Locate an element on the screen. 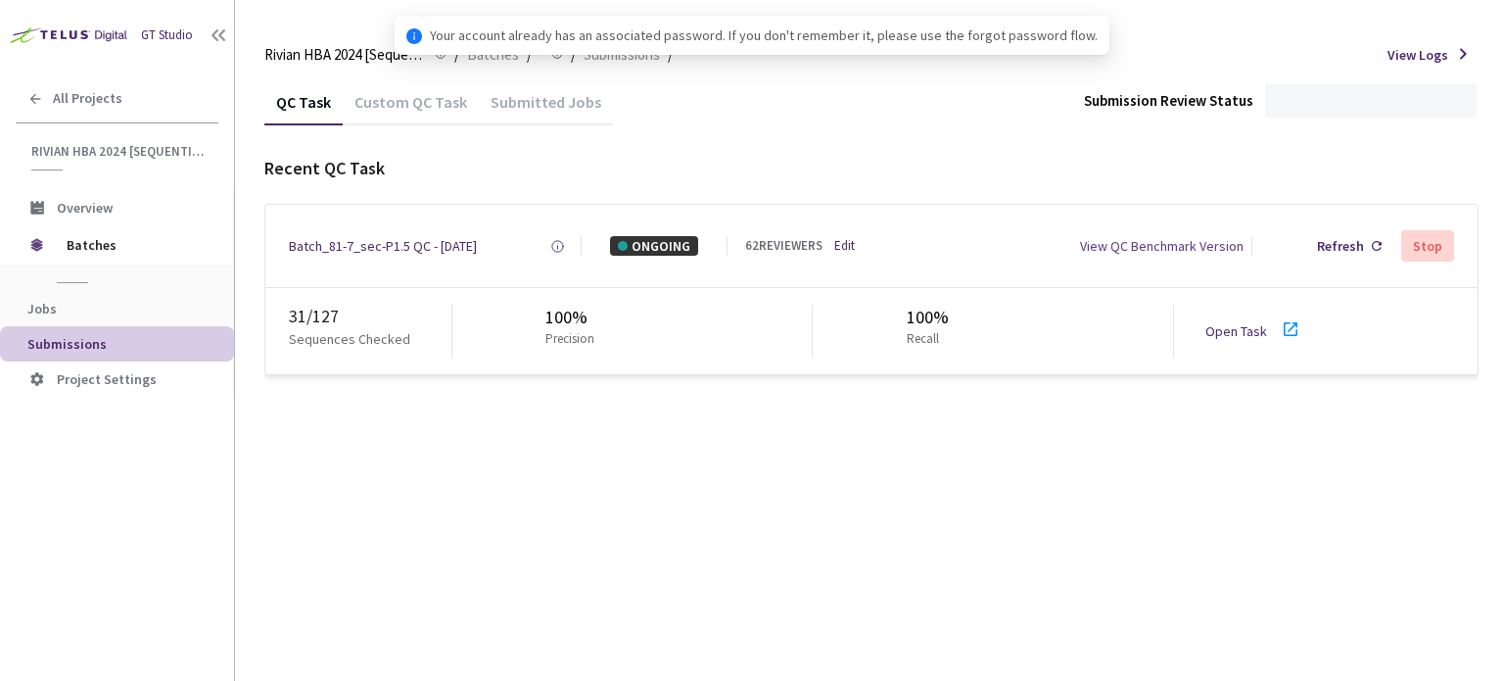 This screenshot has width=1504, height=681. a: Batches is located at coordinates (493, 54).